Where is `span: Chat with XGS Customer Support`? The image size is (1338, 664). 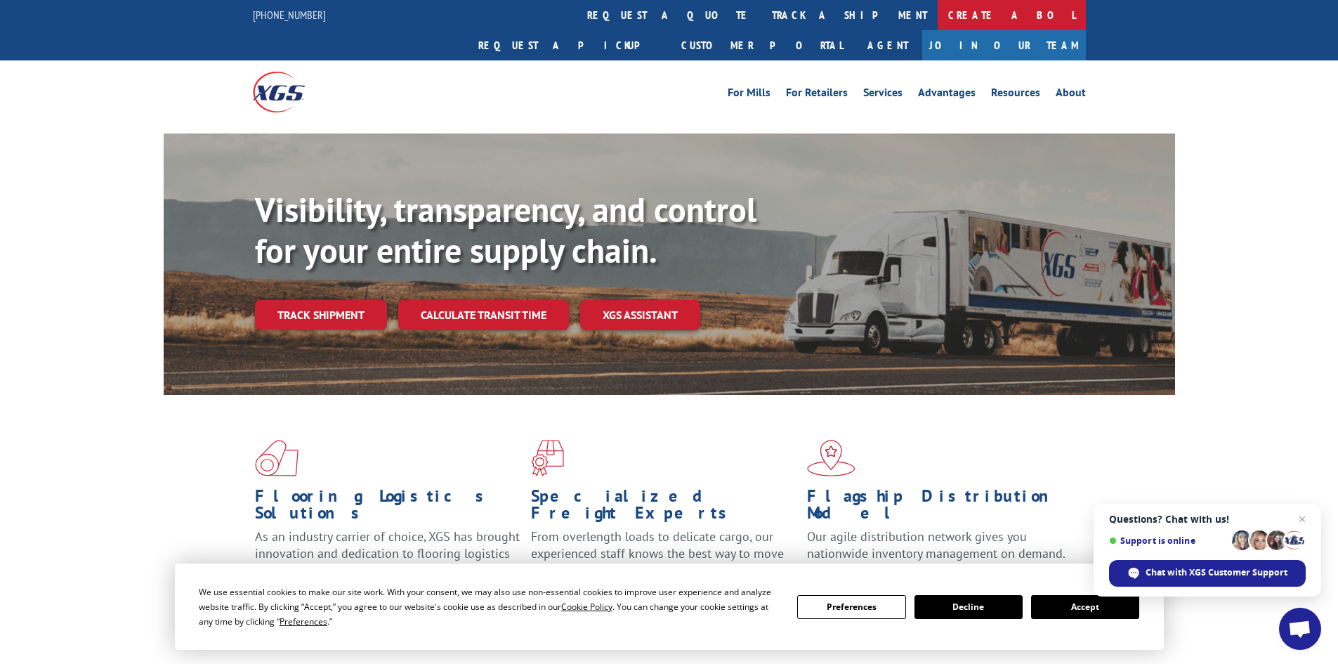
span: Chat with XGS Customer Support is located at coordinates (1217, 573).